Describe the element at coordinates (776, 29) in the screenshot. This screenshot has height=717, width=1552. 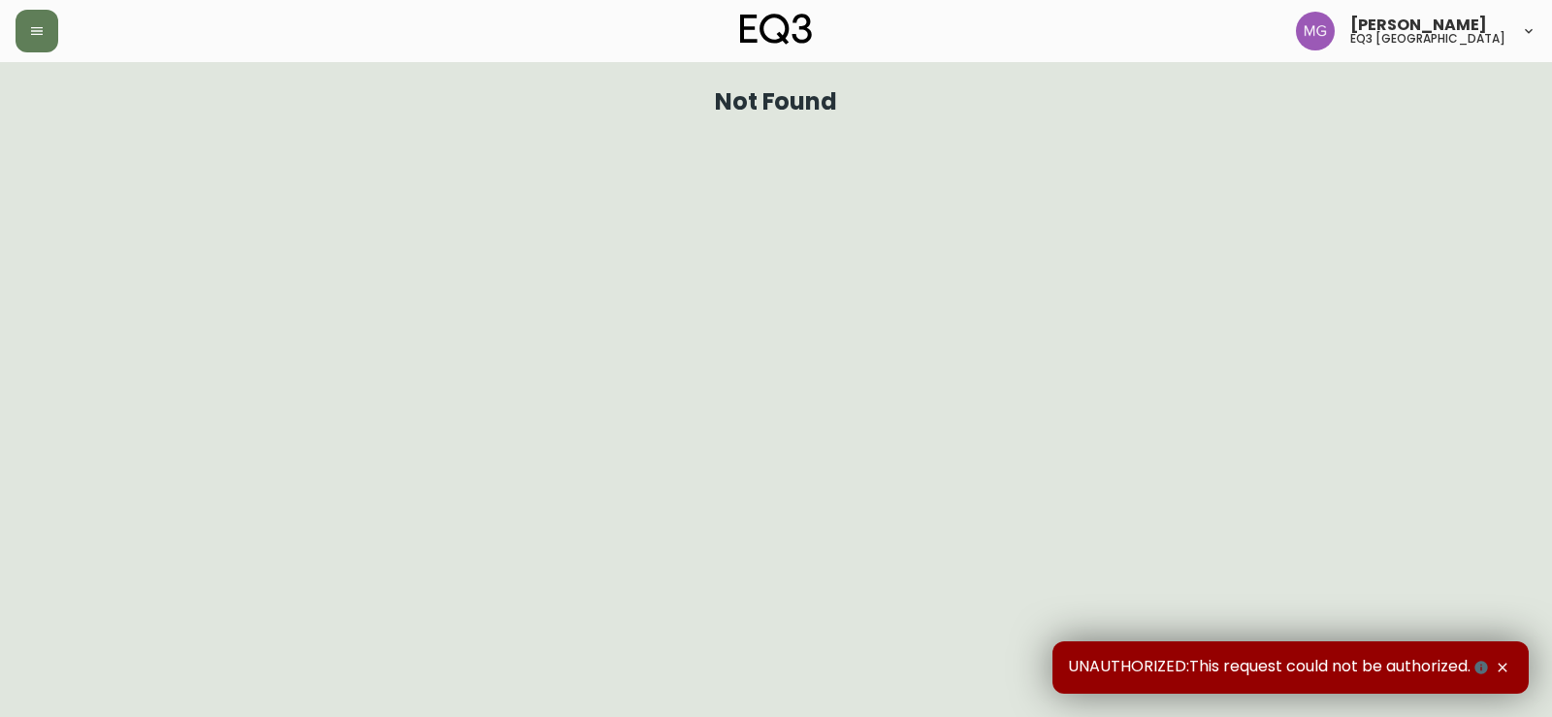
I see `img: logo` at that location.